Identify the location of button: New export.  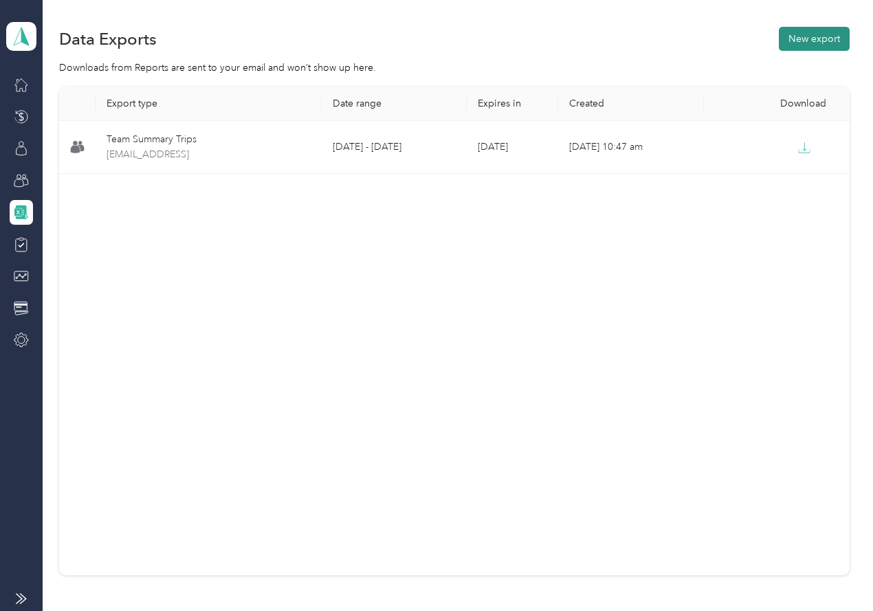
(814, 38).